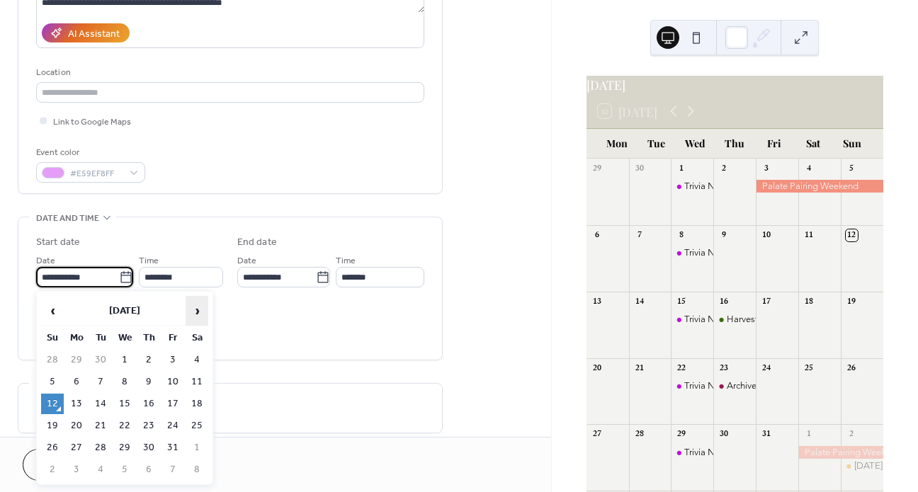 Image resolution: width=918 pixels, height=492 pixels. What do you see at coordinates (596, 368) in the screenshot?
I see `div: 20` at bounding box center [596, 368].